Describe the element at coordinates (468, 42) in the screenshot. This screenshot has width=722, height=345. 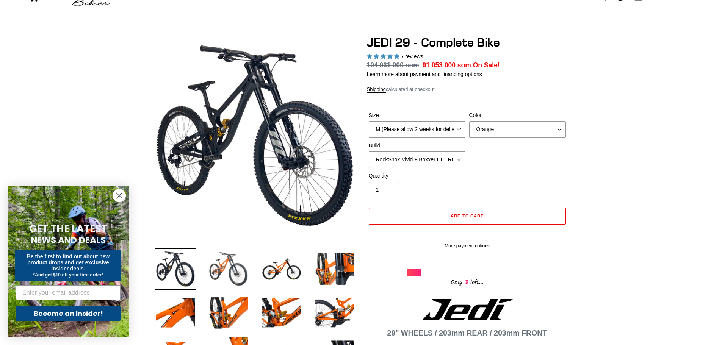
I see `h1: JEDI 29 - Complete Bike` at that location.